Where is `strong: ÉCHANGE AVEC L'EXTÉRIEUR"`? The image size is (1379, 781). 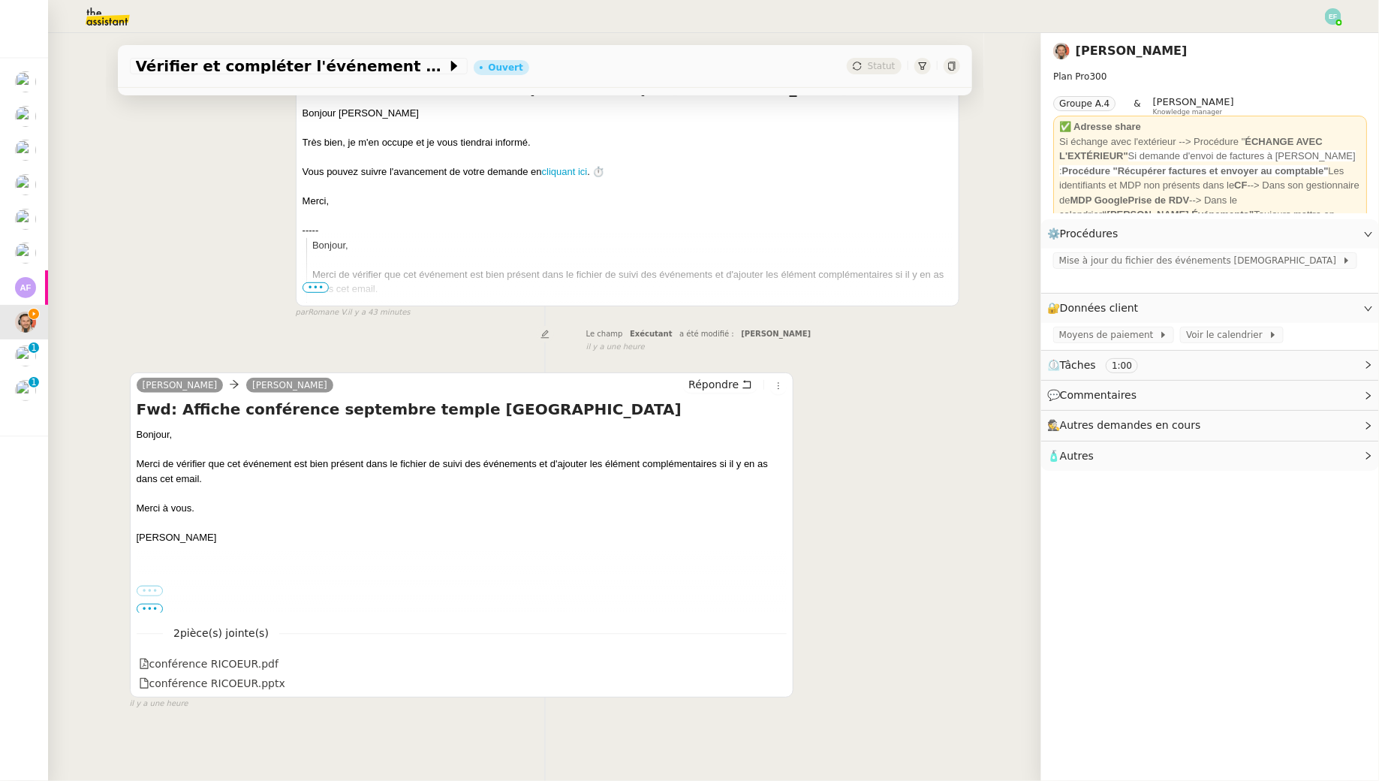 strong: ÉCHANGE AVEC L'EXTÉRIEUR" is located at coordinates (1191, 149).